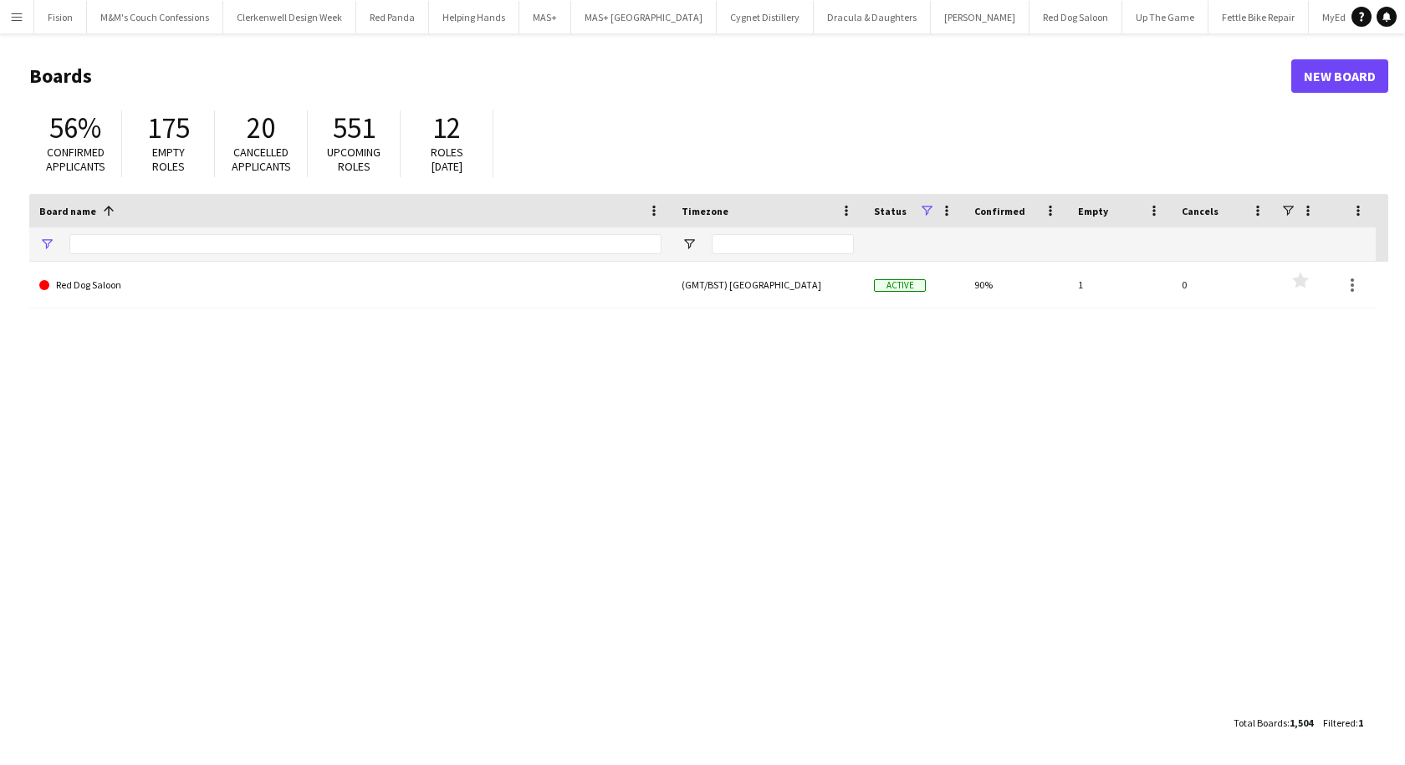 The width and height of the screenshot is (1405, 765). What do you see at coordinates (168, 159) in the screenshot?
I see `span: Empty roles` at bounding box center [168, 159].